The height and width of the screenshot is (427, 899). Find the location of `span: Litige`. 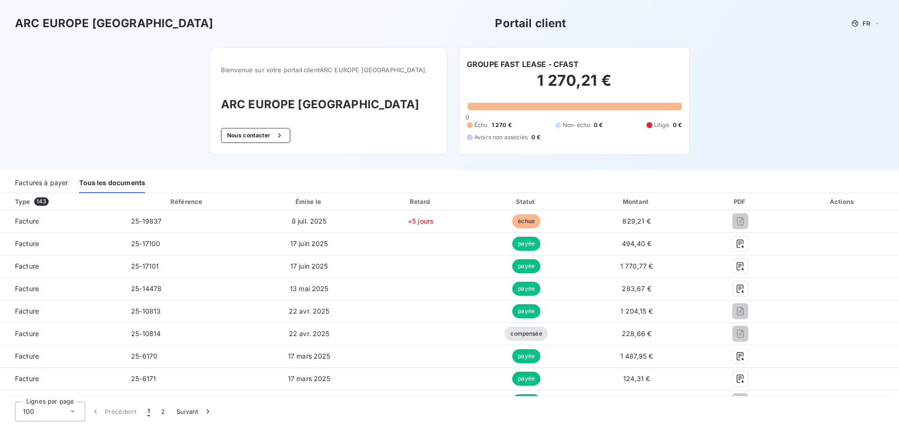

span: Litige is located at coordinates (662, 125).